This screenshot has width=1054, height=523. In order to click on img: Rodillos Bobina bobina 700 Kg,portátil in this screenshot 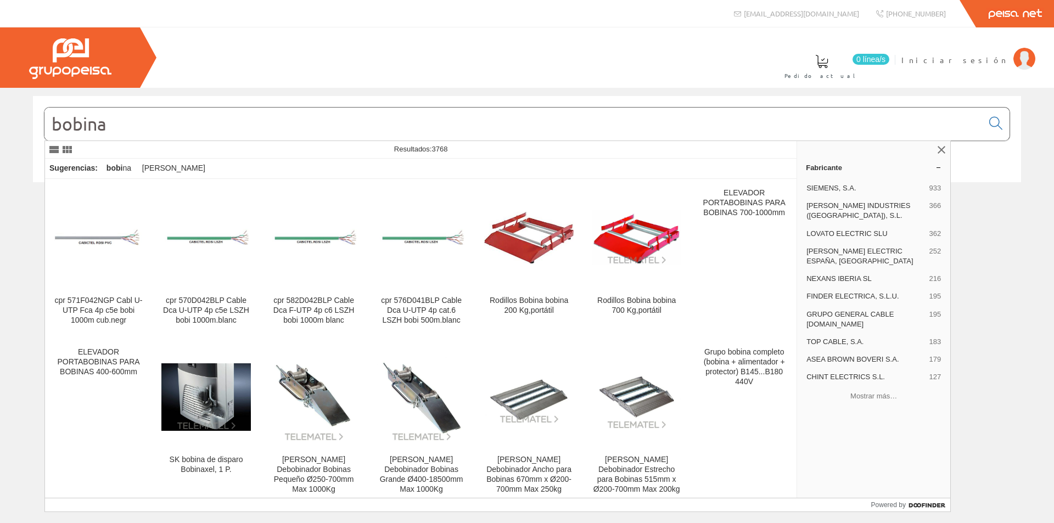, I will do `click(636, 238)`.